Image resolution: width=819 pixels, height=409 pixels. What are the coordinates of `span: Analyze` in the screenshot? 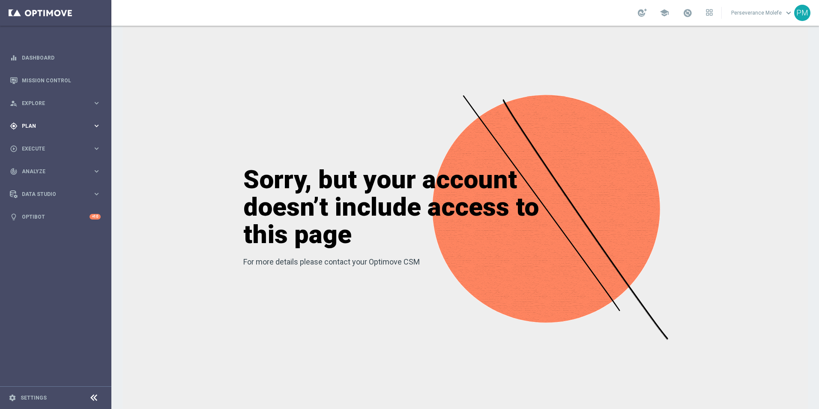 It's located at (57, 171).